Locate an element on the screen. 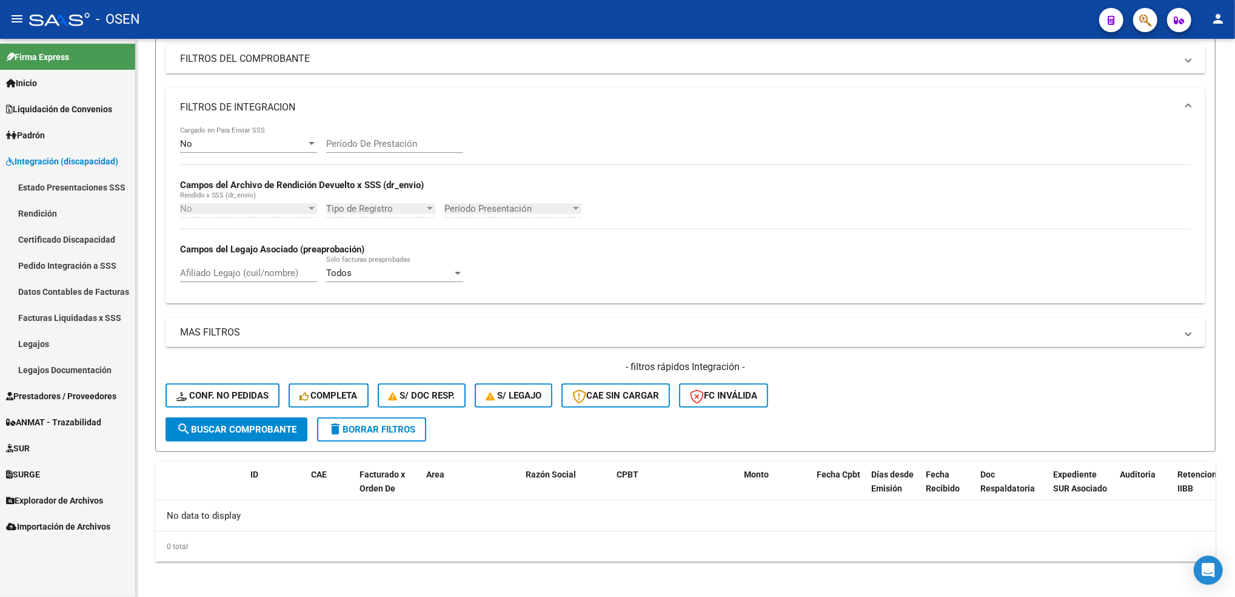 The width and height of the screenshot is (1235, 597). mat-expansion-panel-header: FILTROS DE INTEGRACION is located at coordinates (685, 107).